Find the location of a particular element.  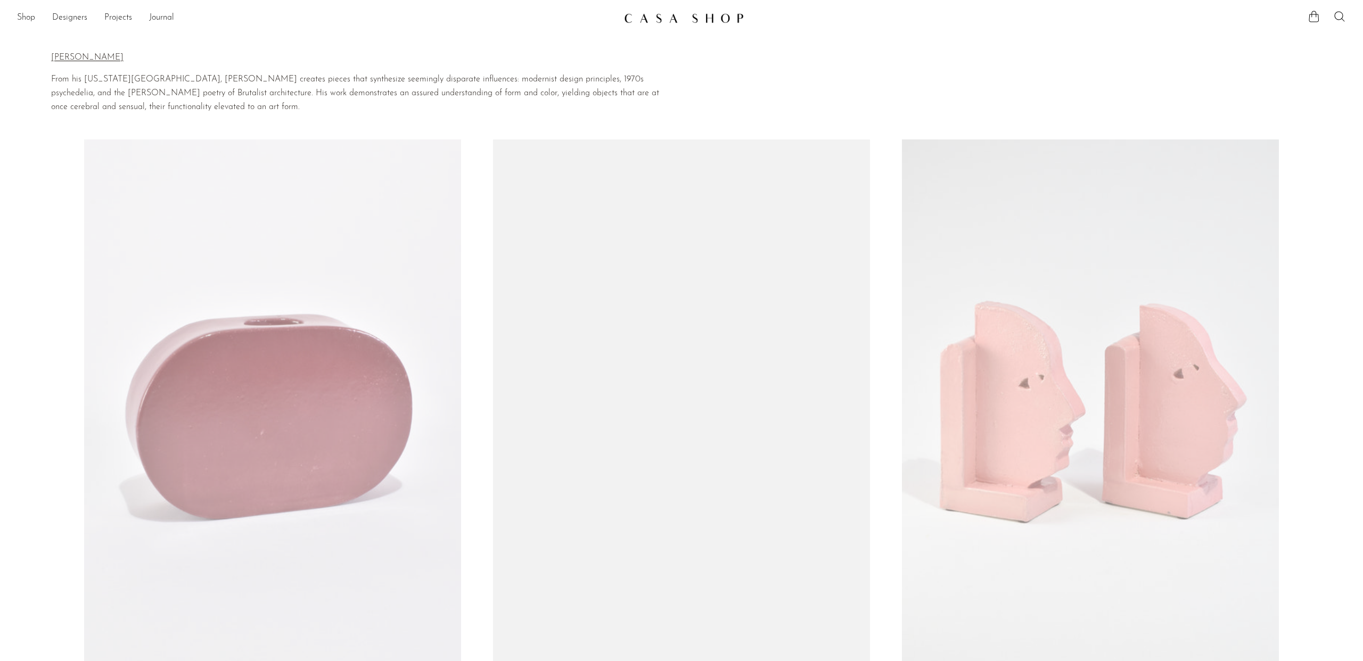

a: Designers is located at coordinates (70, 18).